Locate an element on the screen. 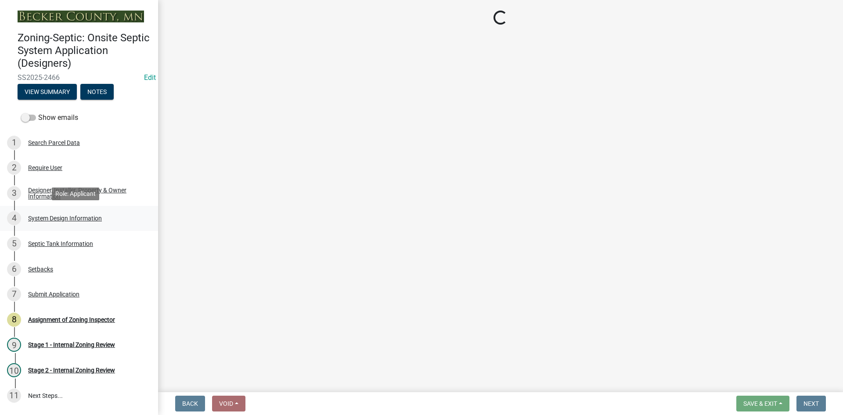 The image size is (843, 415). div: Setbacks is located at coordinates (40, 269).